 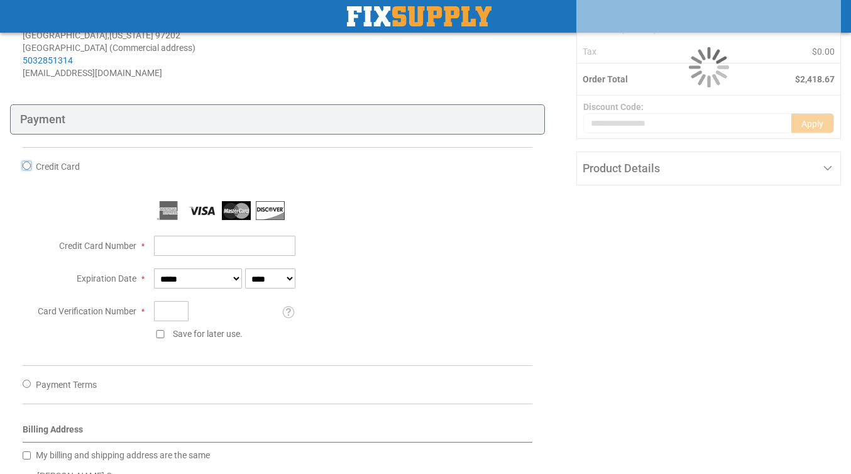 I want to click on div: Payment, so click(x=277, y=119).